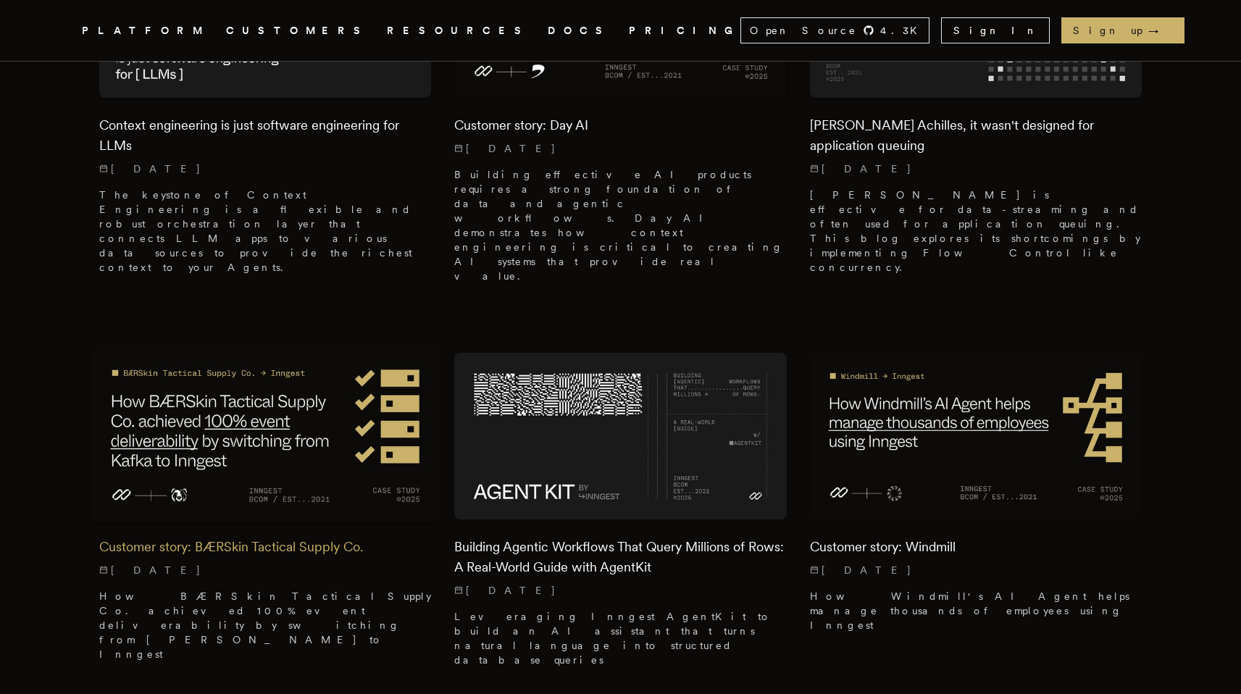 The height and width of the screenshot is (694, 1241). I want to click on img: Featured image for Building Agentic Workflows That Query Millions of Rows: A Real-World Guide wit..., so click(620, 435).